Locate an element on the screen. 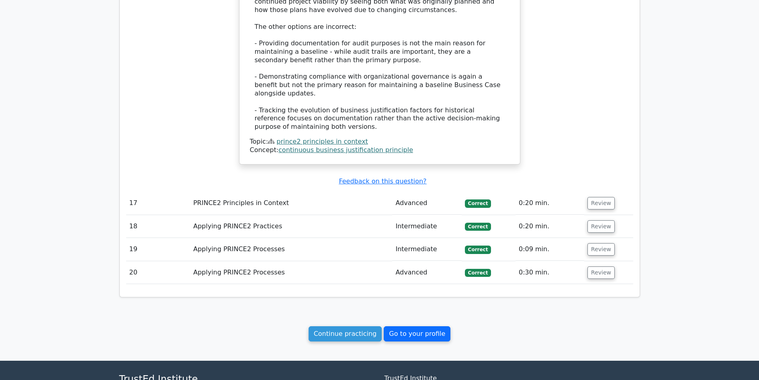 The image size is (759, 380). a: continuous business justification principle is located at coordinates (345, 150).